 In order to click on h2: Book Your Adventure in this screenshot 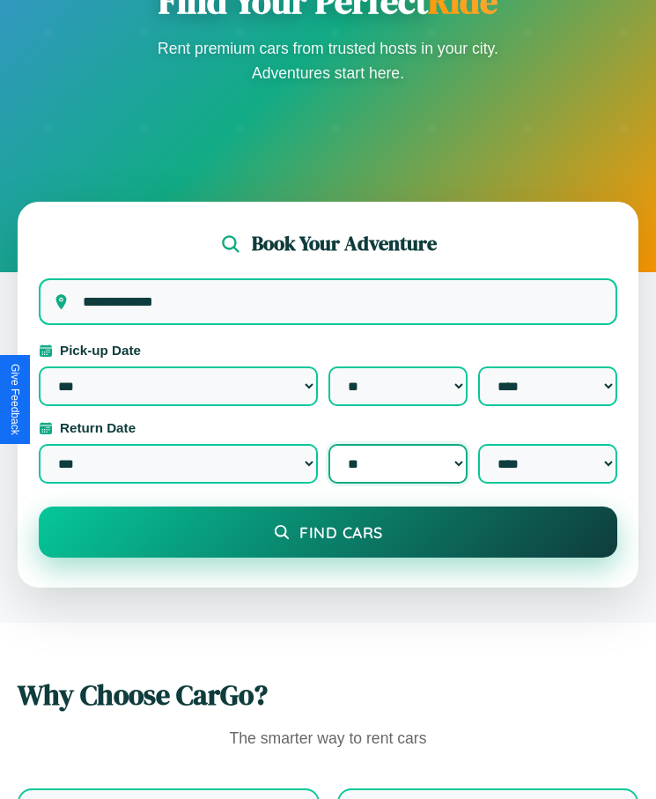, I will do `click(344, 243)`.